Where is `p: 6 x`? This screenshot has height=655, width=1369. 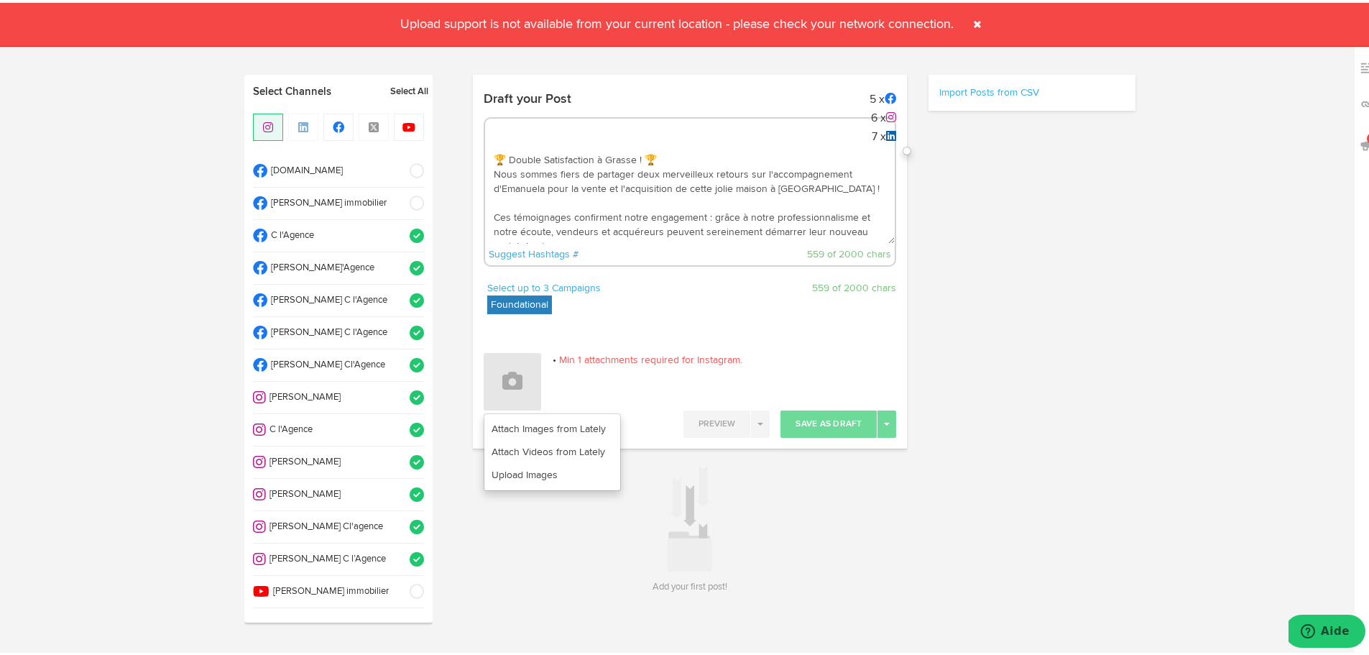
p: 6 x is located at coordinates (883, 115).